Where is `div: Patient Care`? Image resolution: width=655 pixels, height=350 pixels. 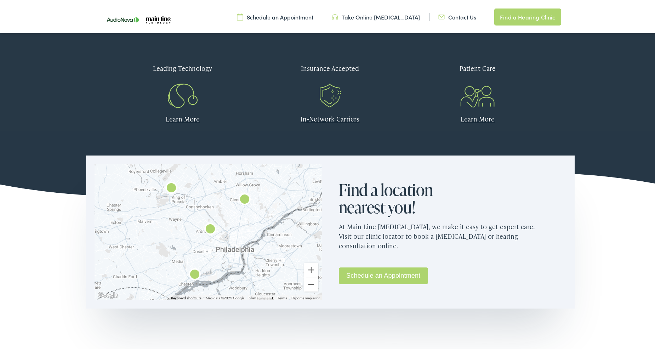 div: Patient Care is located at coordinates (478, 67).